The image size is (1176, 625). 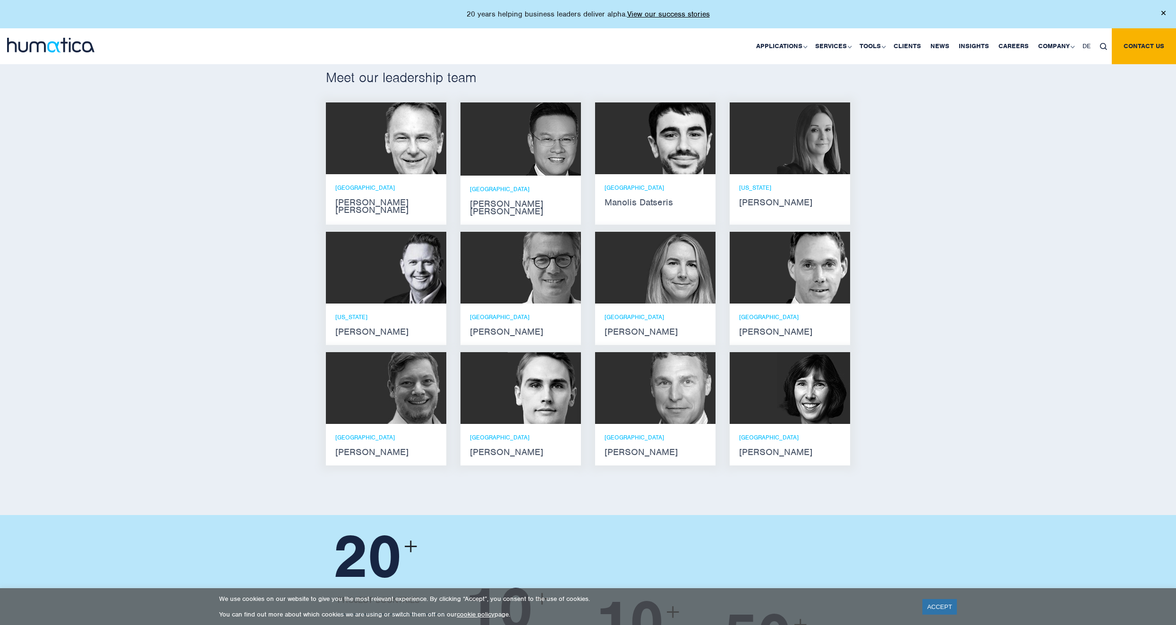 What do you see at coordinates (565, 599) in the screenshot?
I see `p: We use cookies on our website to give you the most relevant experience. By clicking “Accept”, you...` at bounding box center [565, 599].